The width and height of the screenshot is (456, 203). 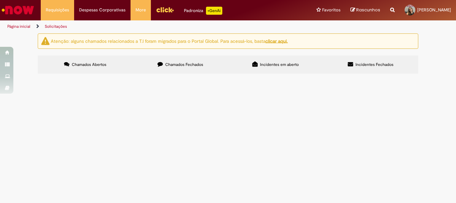 What do you see at coordinates (365, 10) in the screenshot?
I see `a: Rascunhos` at bounding box center [365, 10].